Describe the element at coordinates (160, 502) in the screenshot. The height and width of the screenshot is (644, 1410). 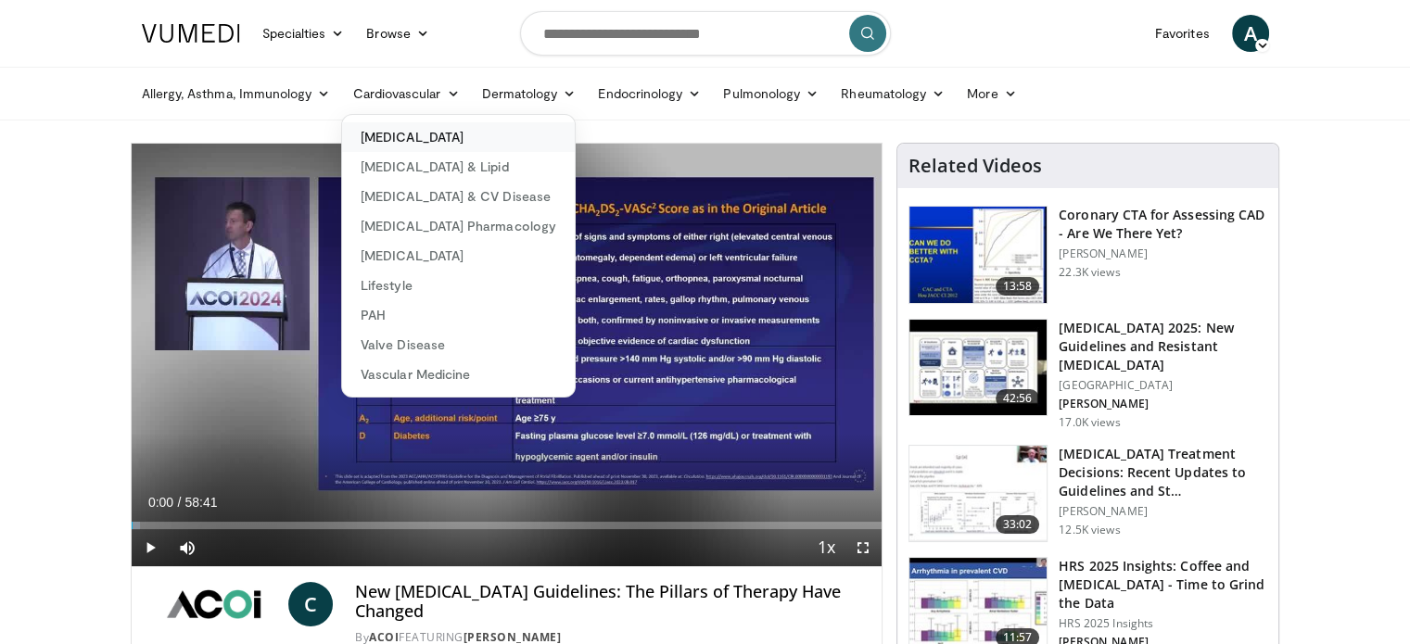
I see `span: 0:00` at that location.